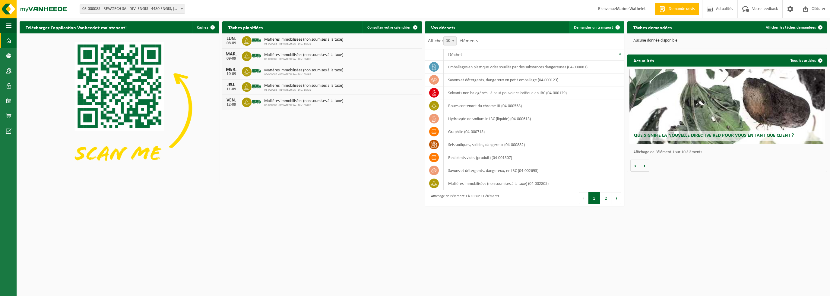 This screenshot has width=830, height=296. Describe the element at coordinates (205, 27) in the screenshot. I see `button: Cachez` at that location.